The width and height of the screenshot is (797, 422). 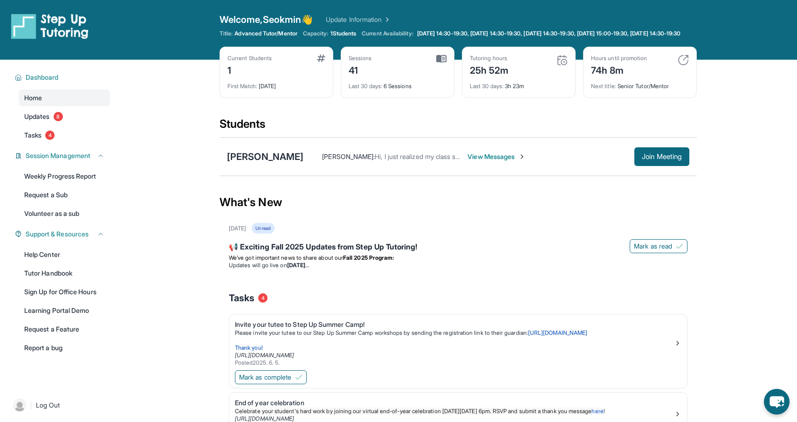 I want to click on a: Request a Sub, so click(x=64, y=195).